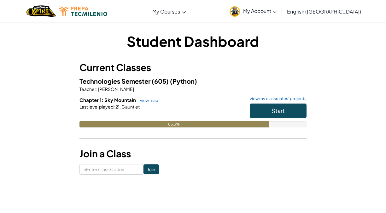 This screenshot has height=213, width=386. I want to click on span: Teacher, so click(88, 89).